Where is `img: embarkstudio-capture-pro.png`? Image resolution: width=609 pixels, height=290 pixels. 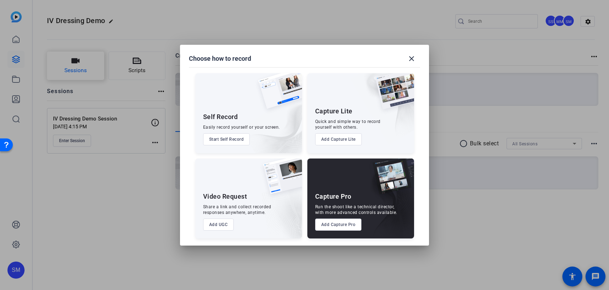
img: embarkstudio-capture-pro.png is located at coordinates (388, 203).